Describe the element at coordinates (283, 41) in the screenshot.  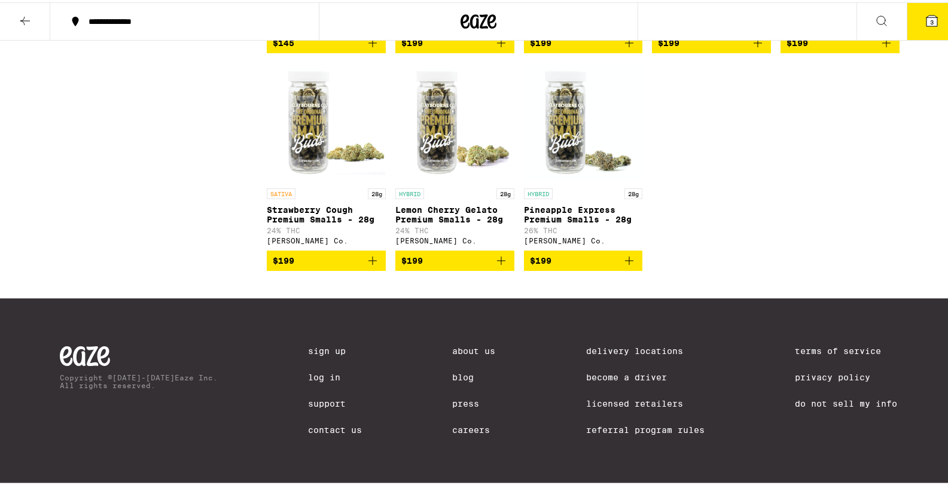
I see `span: $145` at that location.